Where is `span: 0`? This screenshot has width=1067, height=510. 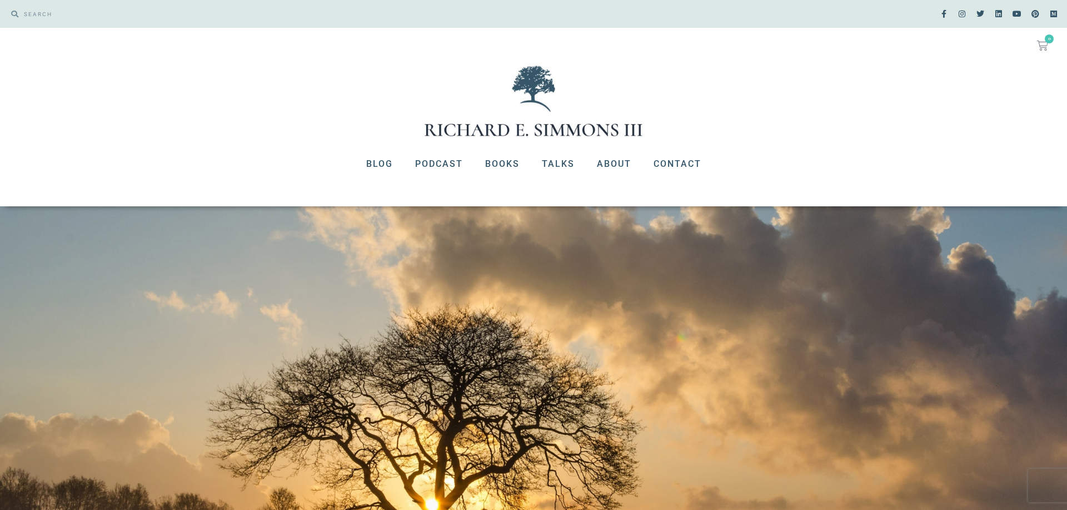
span: 0 is located at coordinates (1049, 39).